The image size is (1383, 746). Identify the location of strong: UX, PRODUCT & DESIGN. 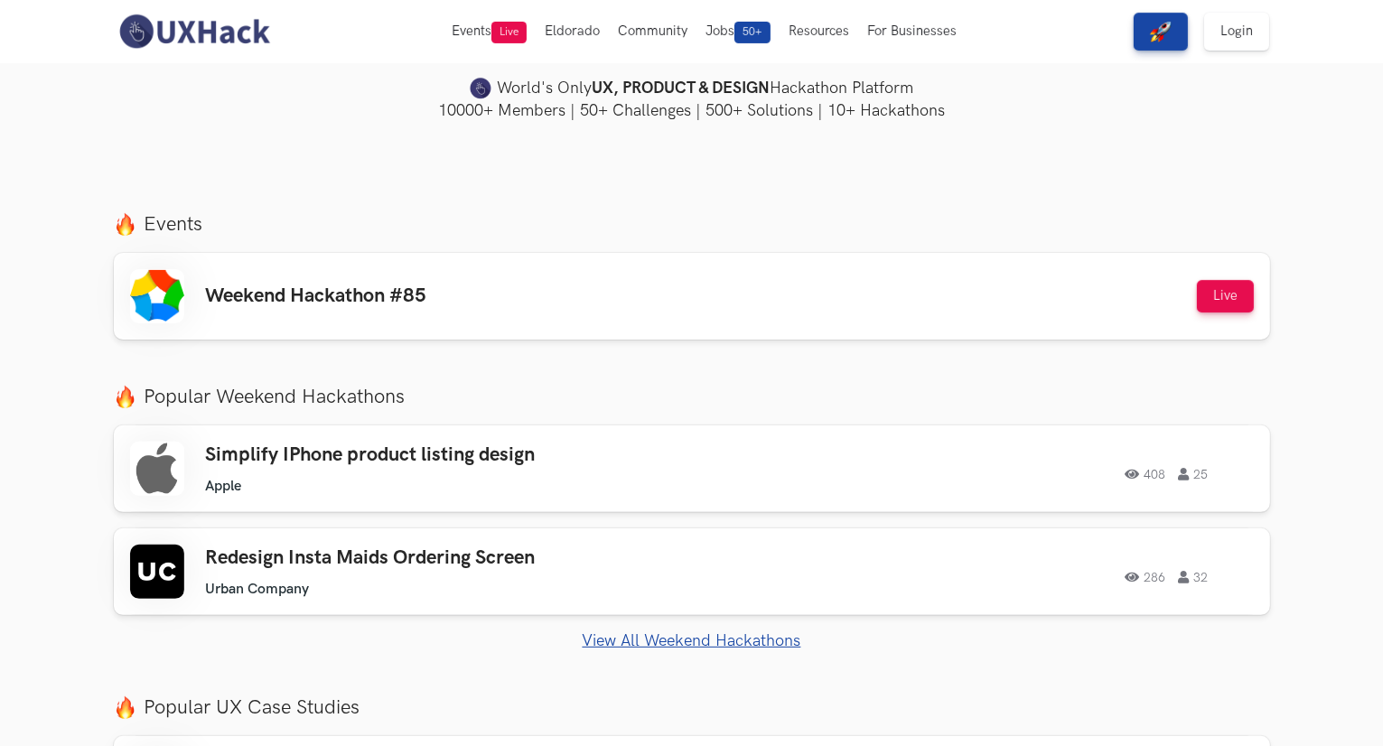
(680, 89).